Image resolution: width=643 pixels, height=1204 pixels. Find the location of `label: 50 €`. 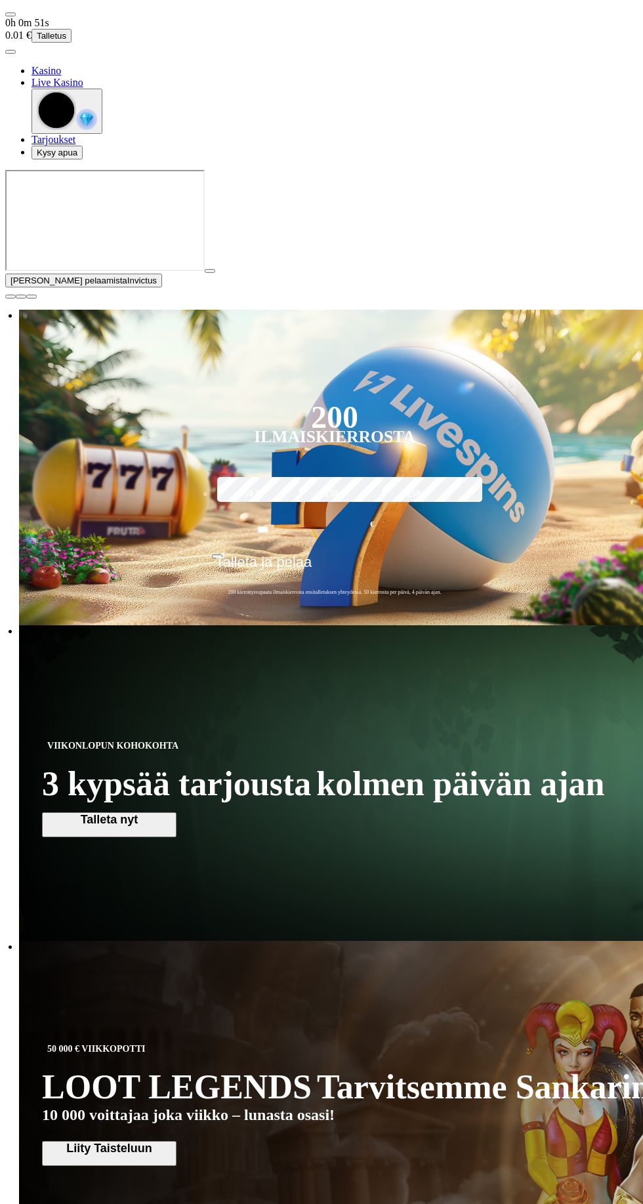

label: 50 € is located at coordinates (253, 494).